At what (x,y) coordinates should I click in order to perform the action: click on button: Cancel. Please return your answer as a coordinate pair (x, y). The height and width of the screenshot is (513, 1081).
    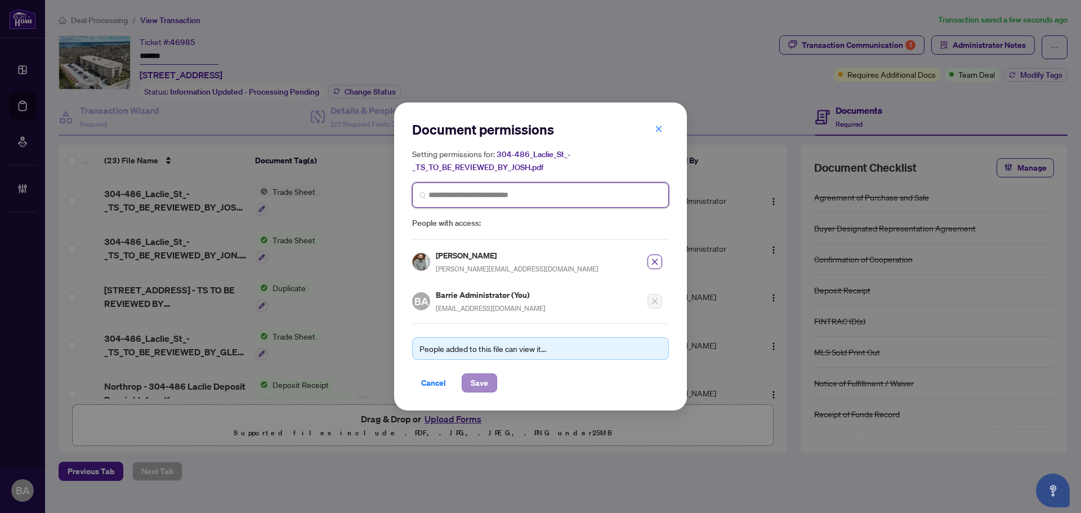
    Looking at the image, I should click on (434, 383).